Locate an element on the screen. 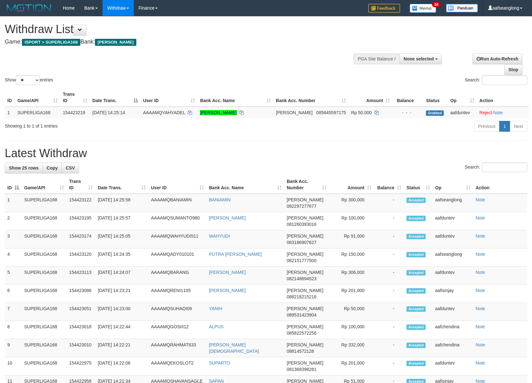  td: AAAAMQGOSIII12 is located at coordinates (177, 330).